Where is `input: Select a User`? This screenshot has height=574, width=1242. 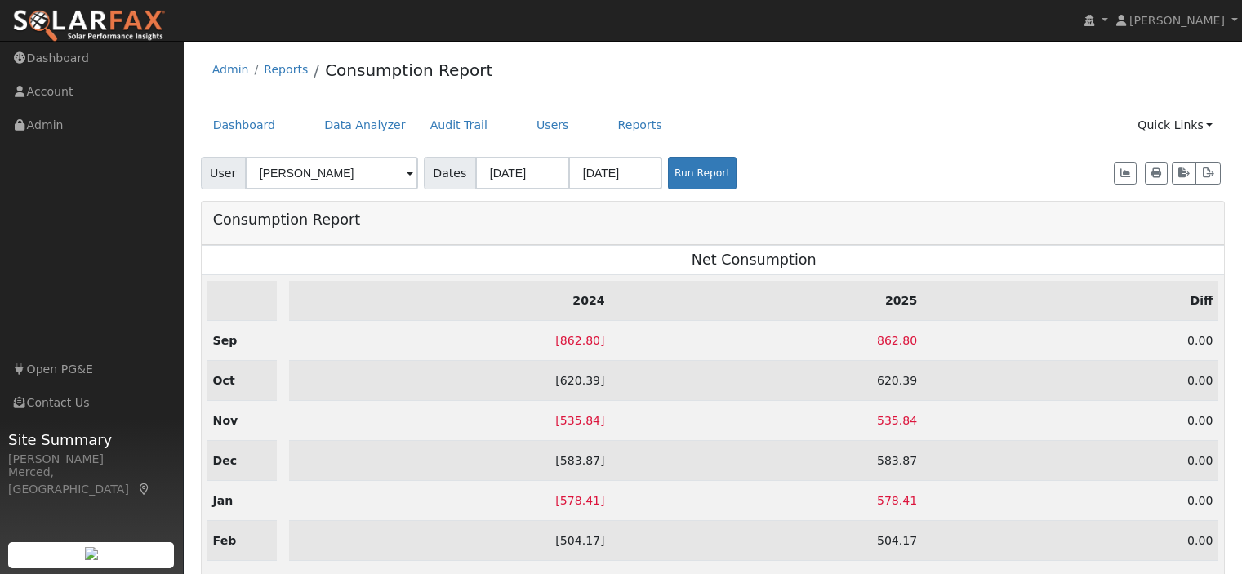
input: Select a User is located at coordinates (331, 173).